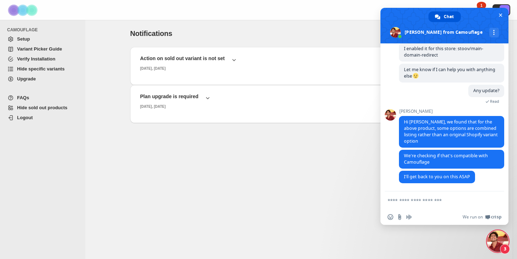 The height and width of the screenshot is (259, 517). I want to click on span: Chat, so click(449, 17).